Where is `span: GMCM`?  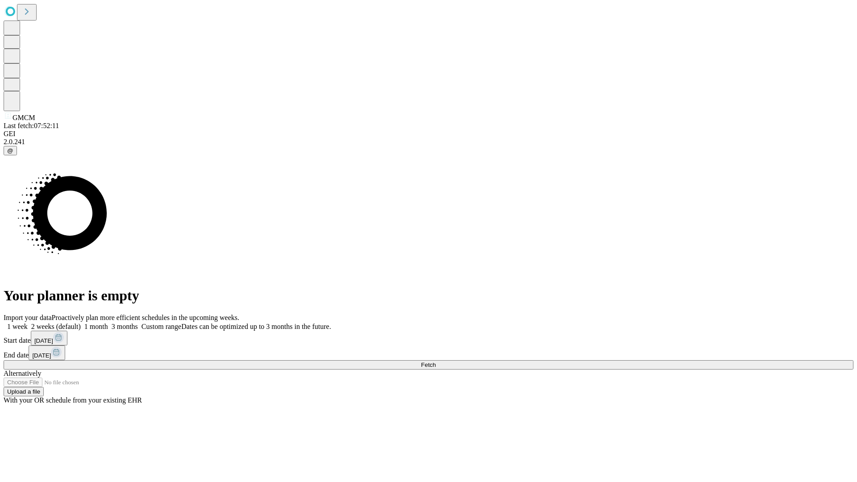
span: GMCM is located at coordinates (24, 117).